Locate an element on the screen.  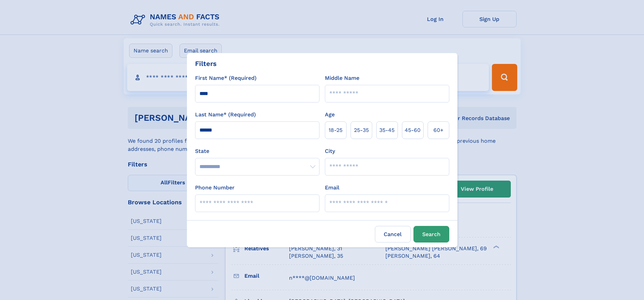
label: Phone Number is located at coordinates (215, 188).